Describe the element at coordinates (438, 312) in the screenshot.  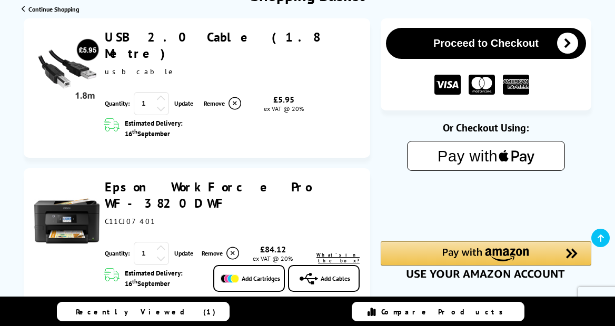
I see `a: Compare Products` at that location.